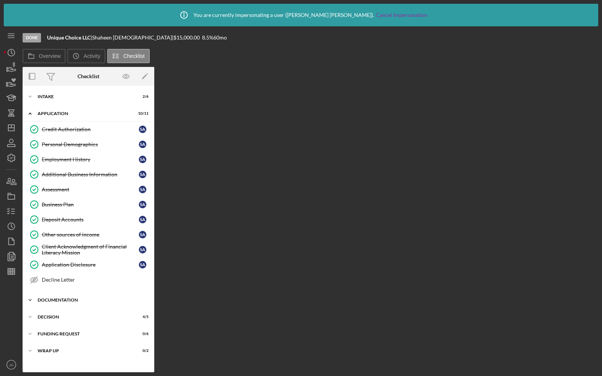 This screenshot has height=376, width=602. I want to click on div: Documentation, so click(91, 300).